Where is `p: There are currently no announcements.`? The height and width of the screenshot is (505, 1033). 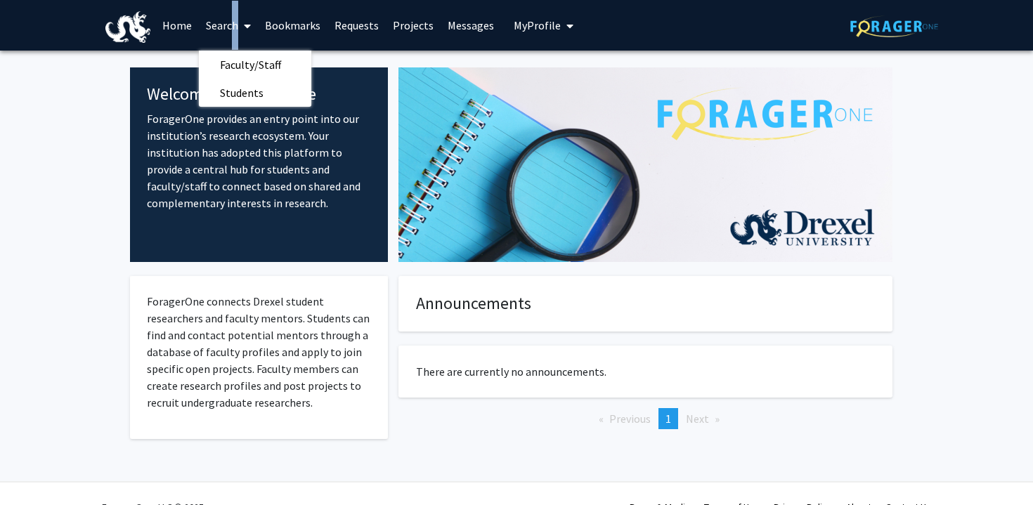
p: There are currently no announcements. is located at coordinates (645, 372).